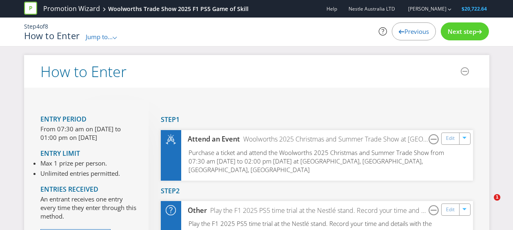  What do you see at coordinates (47, 26) in the screenshot?
I see `span: 8` at bounding box center [47, 26].